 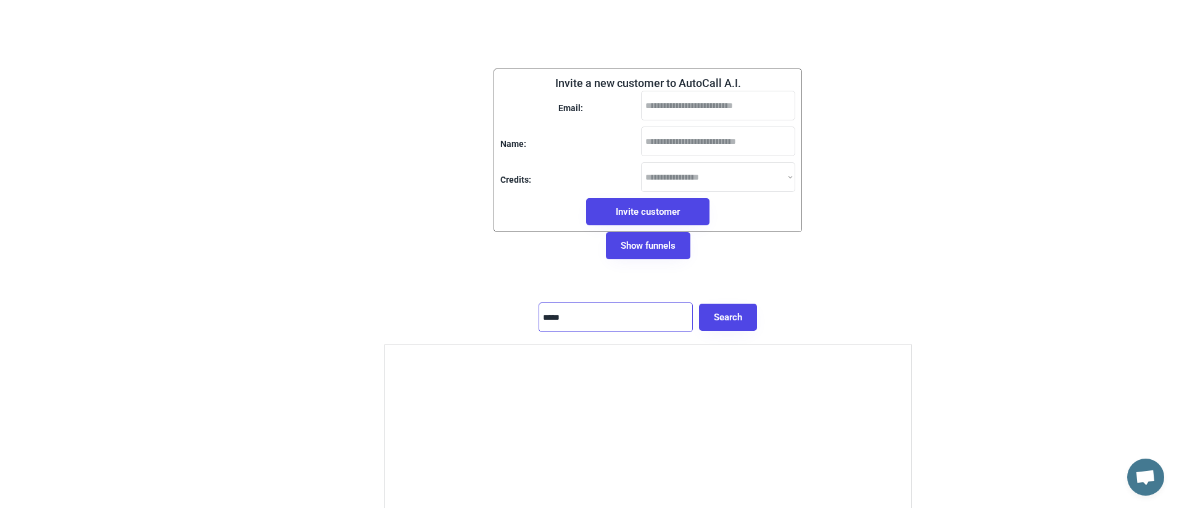 What do you see at coordinates (728, 317) in the screenshot?
I see `button: Search` at bounding box center [728, 317].